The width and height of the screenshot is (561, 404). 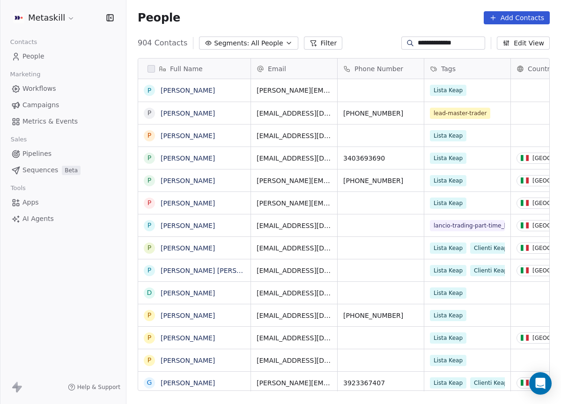 What do you see at coordinates (448, 69) in the screenshot?
I see `span: Tags` at bounding box center [448, 69].